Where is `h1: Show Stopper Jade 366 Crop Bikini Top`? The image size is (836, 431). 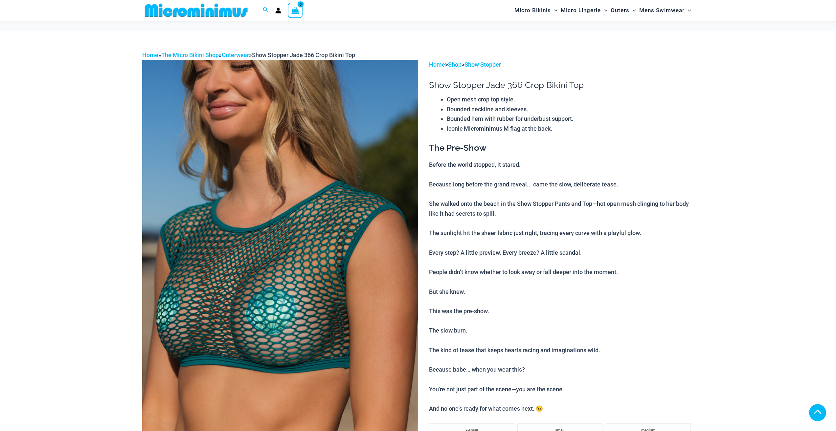
h1: Show Stopper Jade 366 Crop Bikini Top is located at coordinates (561, 85).